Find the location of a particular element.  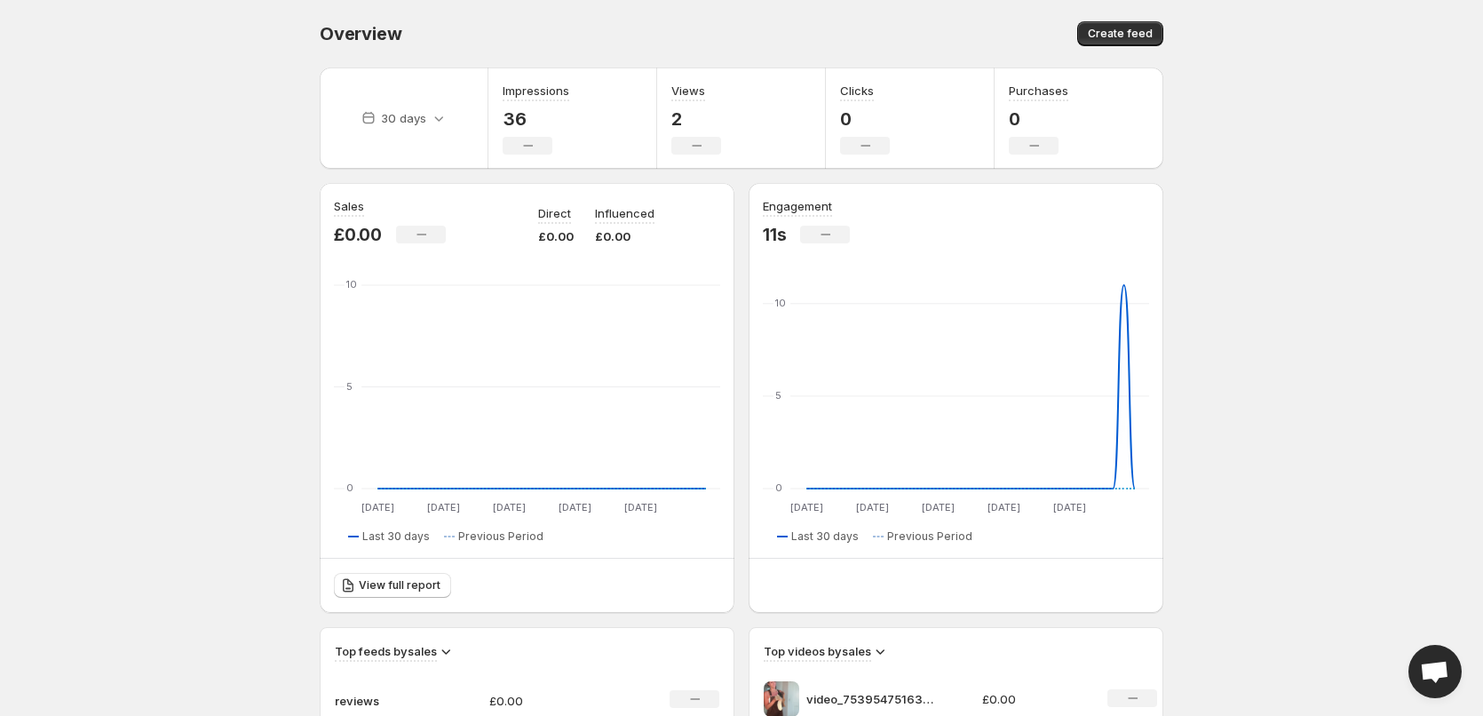

a: View full report is located at coordinates (393, 585).